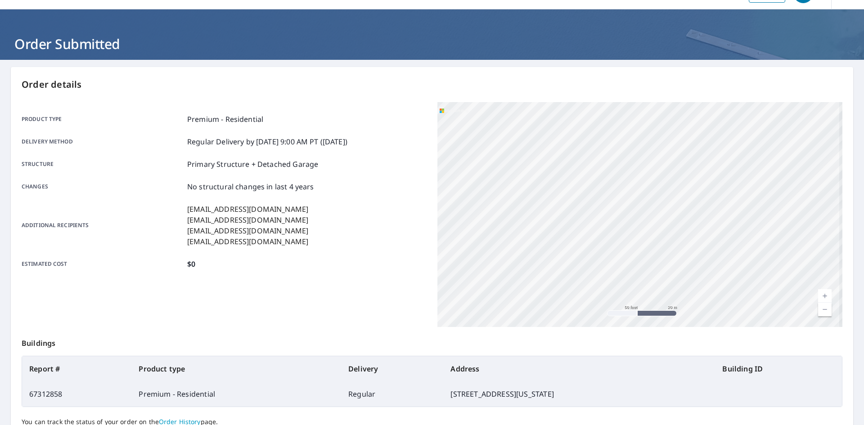  I want to click on th: Product type, so click(236, 369).